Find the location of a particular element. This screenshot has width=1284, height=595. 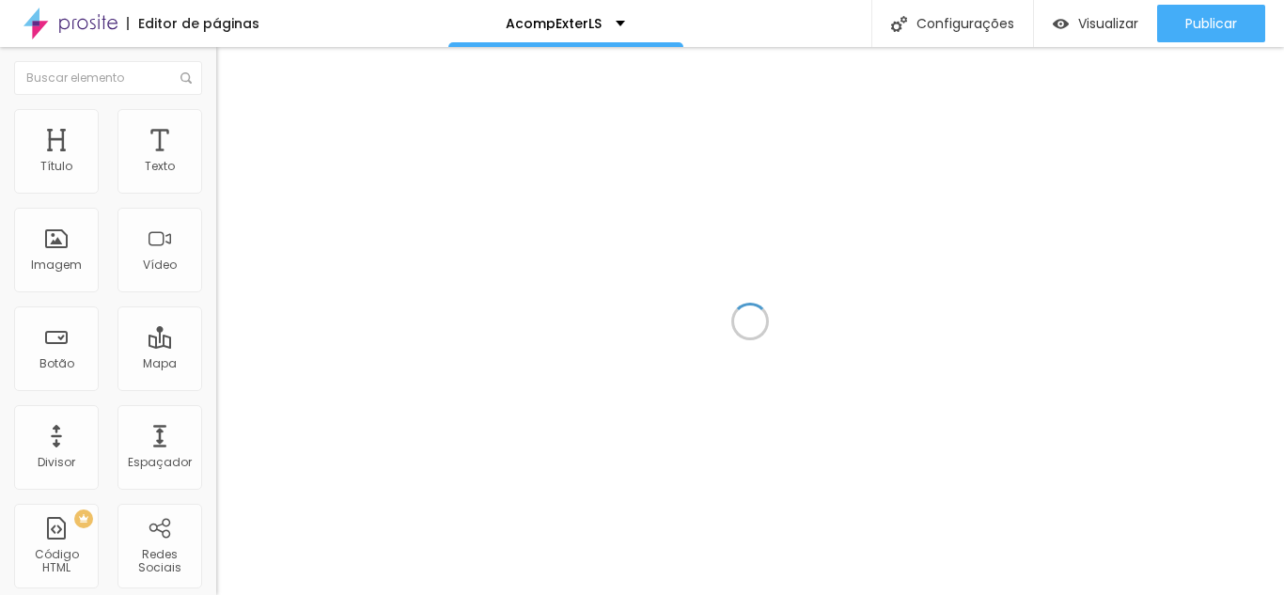

div: Texto is located at coordinates (160, 166).